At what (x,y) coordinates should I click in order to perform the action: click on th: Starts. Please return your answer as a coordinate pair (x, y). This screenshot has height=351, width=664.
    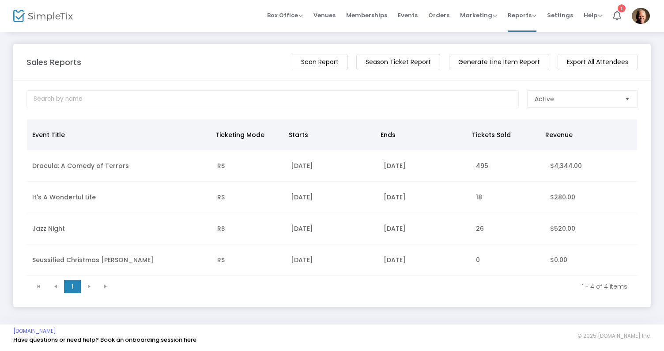
    Looking at the image, I should click on (329, 135).